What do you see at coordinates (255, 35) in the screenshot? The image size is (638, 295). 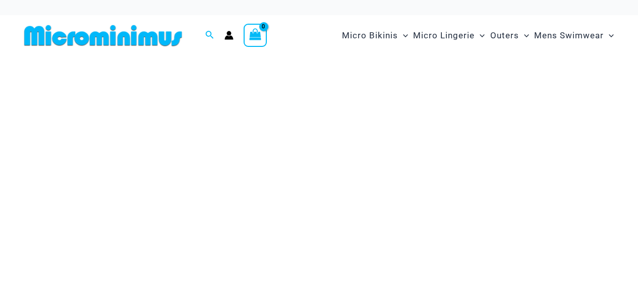 I see `a: View Shopping Cart, empty` at bounding box center [255, 35].